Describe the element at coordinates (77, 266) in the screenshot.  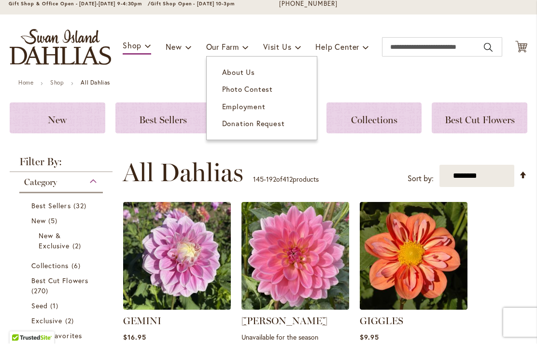
I see `span: 6` at that location.